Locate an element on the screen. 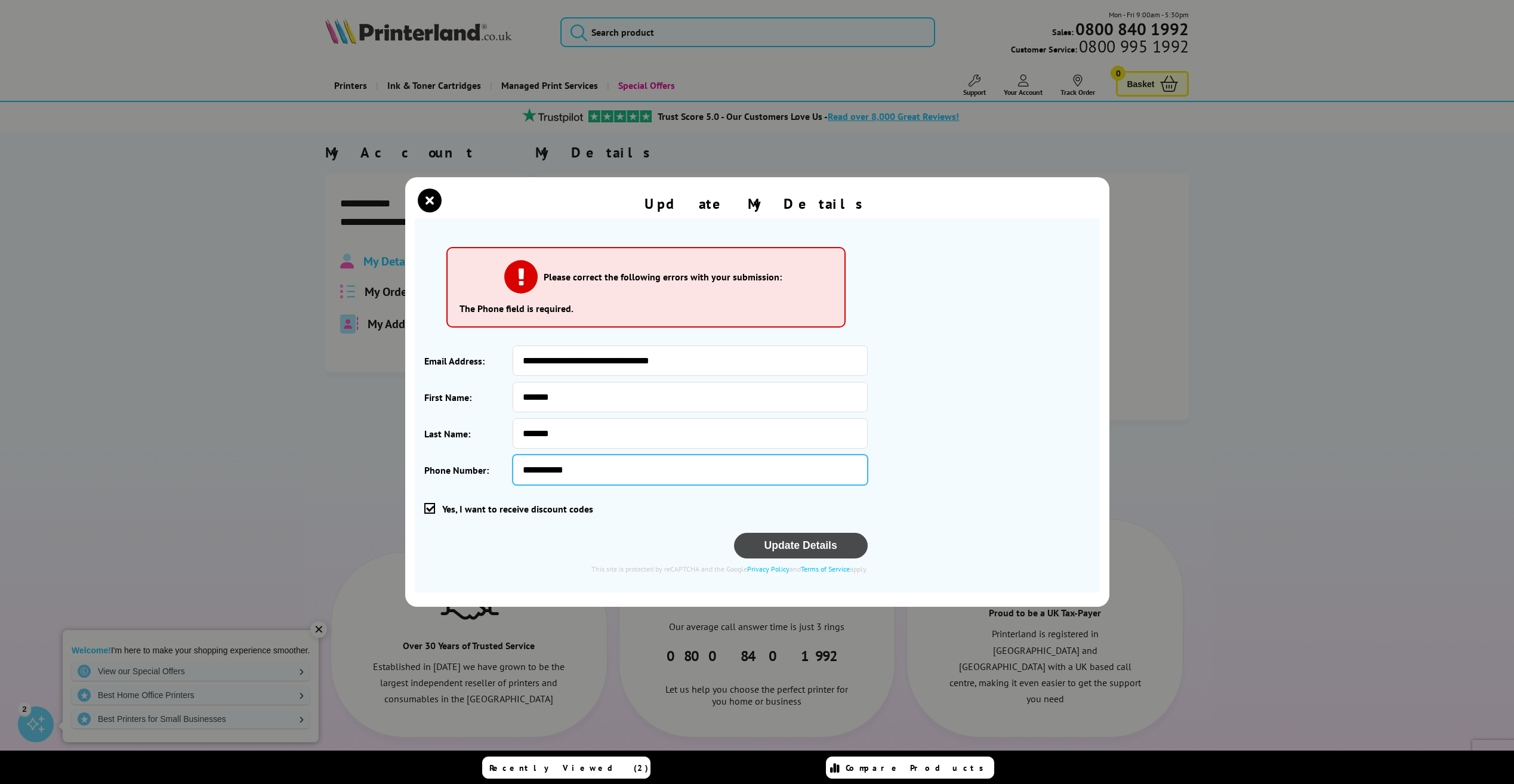 The image size is (1514, 784). li: The Phone field is required. is located at coordinates (646, 308).